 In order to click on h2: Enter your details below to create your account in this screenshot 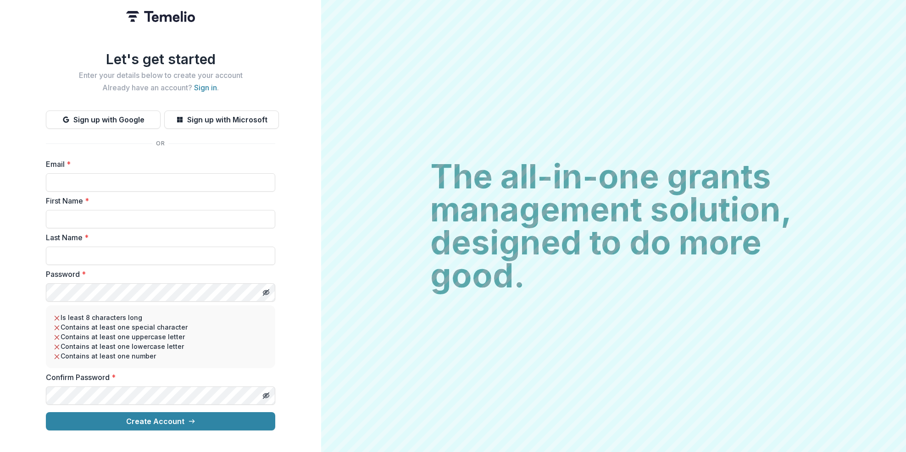, I will do `click(160, 75)`.